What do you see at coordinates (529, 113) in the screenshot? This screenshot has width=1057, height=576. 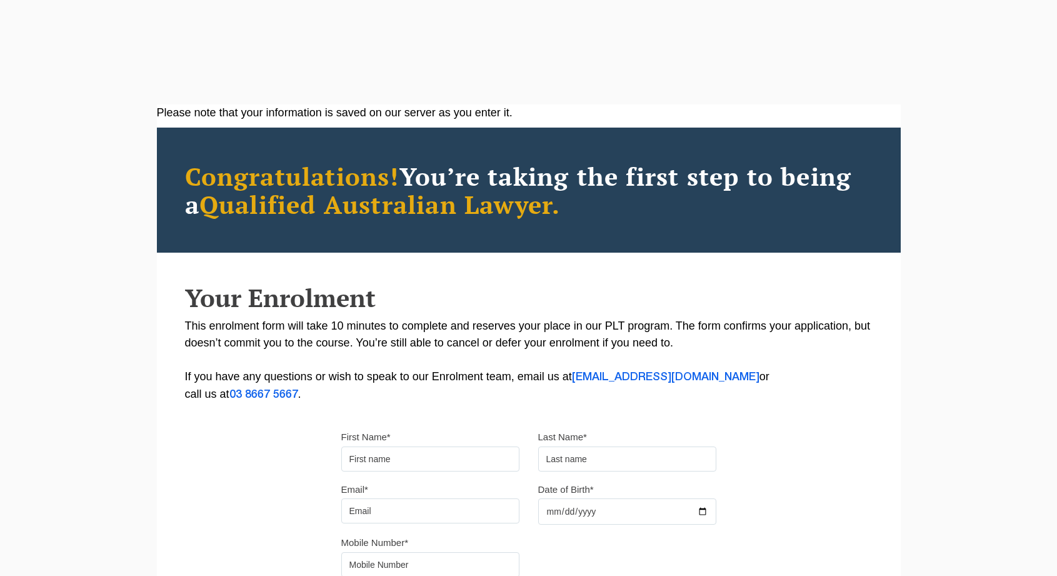 I see `div: Please note that your information is saved on our server as you enter it.` at bounding box center [529, 113].